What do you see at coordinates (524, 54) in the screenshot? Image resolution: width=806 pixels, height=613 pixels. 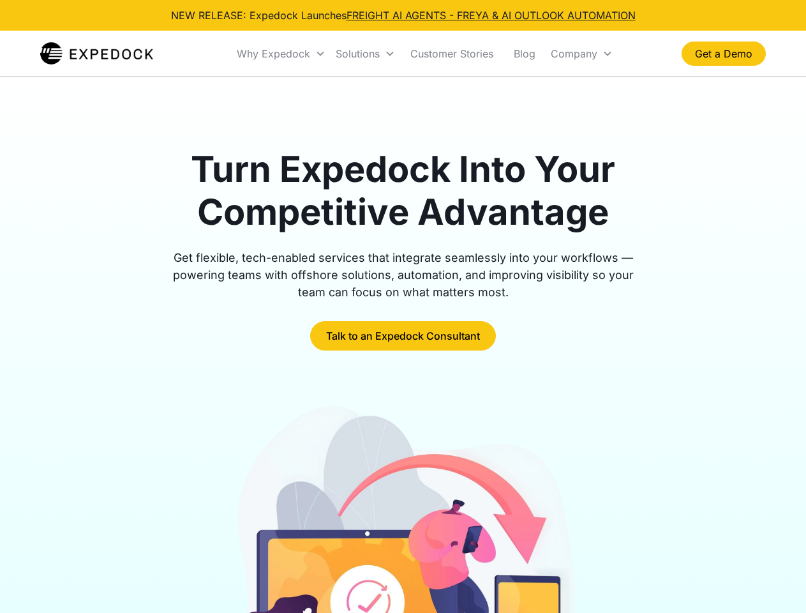 I see `a: Blog` at bounding box center [524, 54].